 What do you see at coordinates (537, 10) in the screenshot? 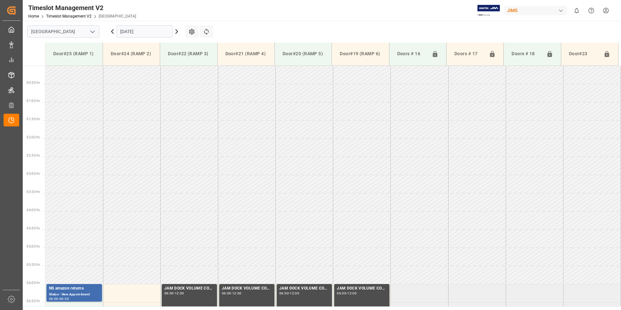
I see `button: JIMS` at bounding box center [537, 10].